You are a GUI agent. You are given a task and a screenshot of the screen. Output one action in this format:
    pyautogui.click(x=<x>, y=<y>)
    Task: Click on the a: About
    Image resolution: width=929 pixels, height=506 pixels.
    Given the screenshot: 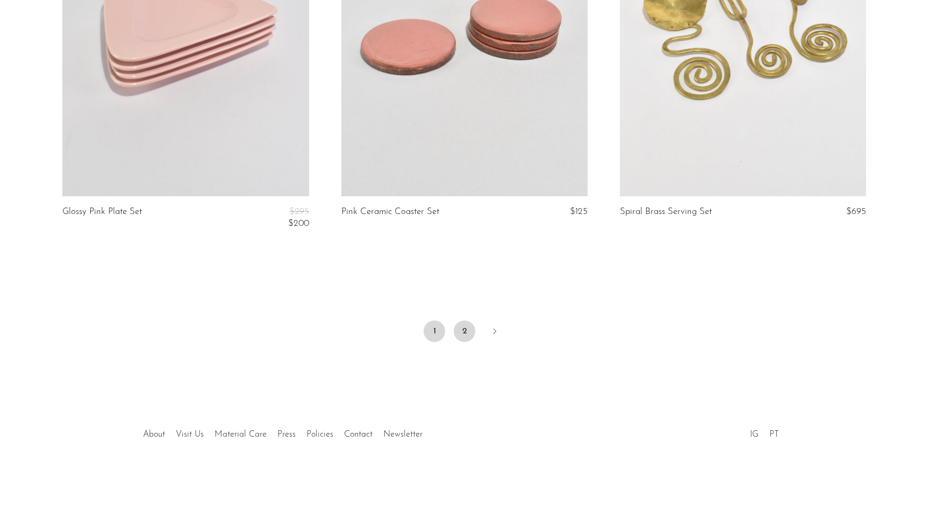 What is the action you would take?
    pyautogui.click(x=154, y=434)
    